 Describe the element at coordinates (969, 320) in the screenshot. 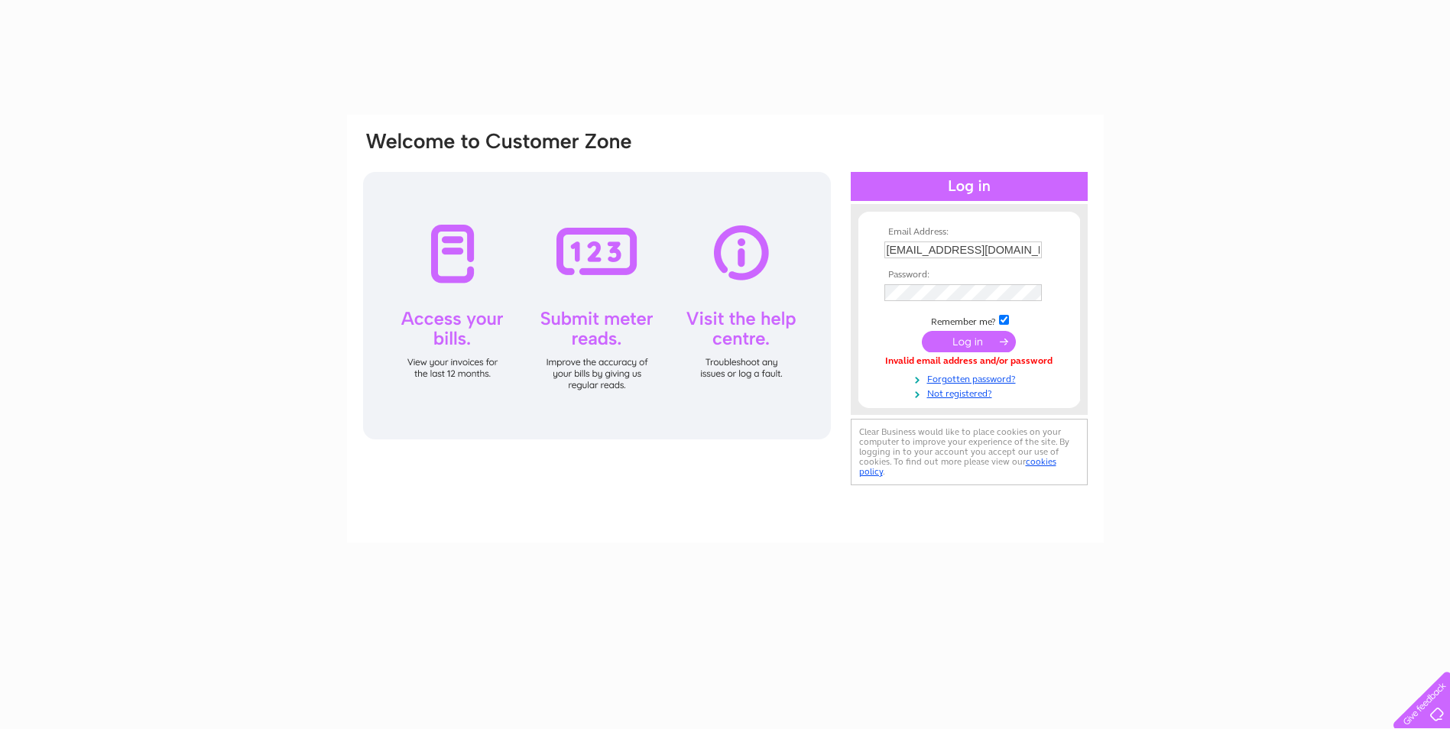

I see `td: Remember me?` at that location.